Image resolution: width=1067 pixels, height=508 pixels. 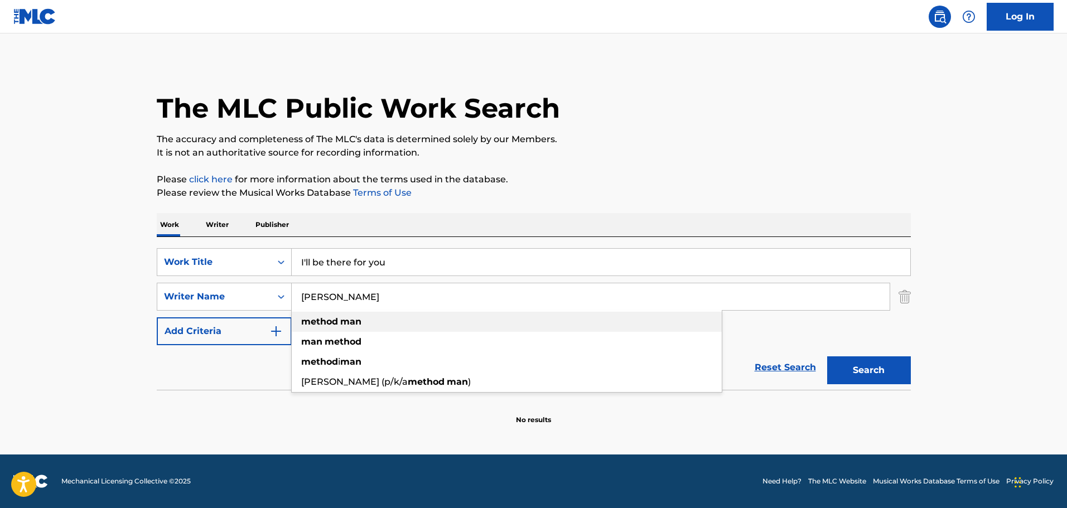 I want to click on a: Privacy Policy, so click(x=1030, y=482).